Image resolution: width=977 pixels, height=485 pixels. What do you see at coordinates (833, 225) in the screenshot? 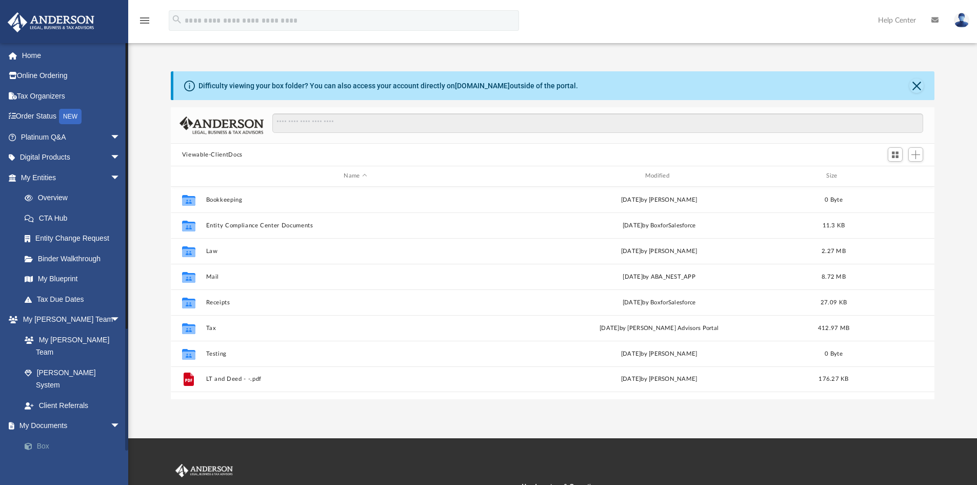
I see `span: 11.3 KB` at bounding box center [833, 225].